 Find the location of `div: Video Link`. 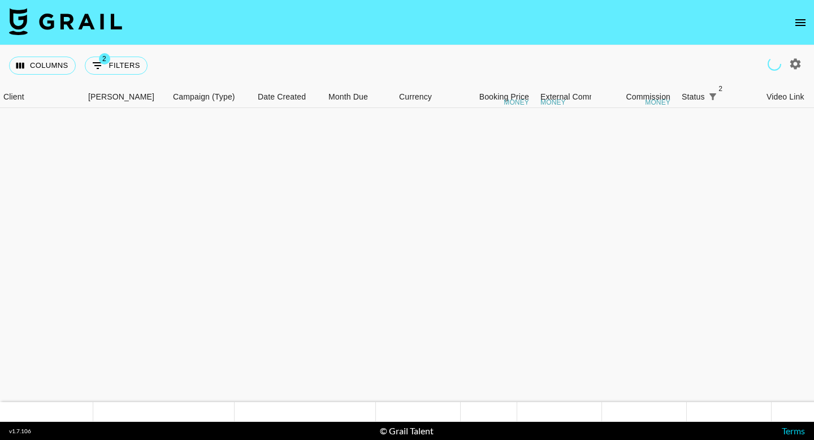

div: Video Link is located at coordinates (786, 97).